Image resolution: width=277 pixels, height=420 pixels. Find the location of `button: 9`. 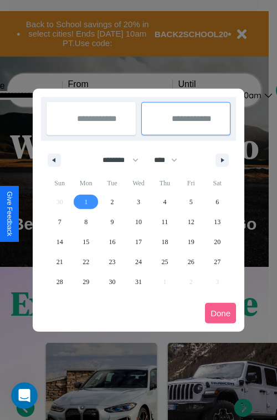

button: 9 is located at coordinates (112, 222).